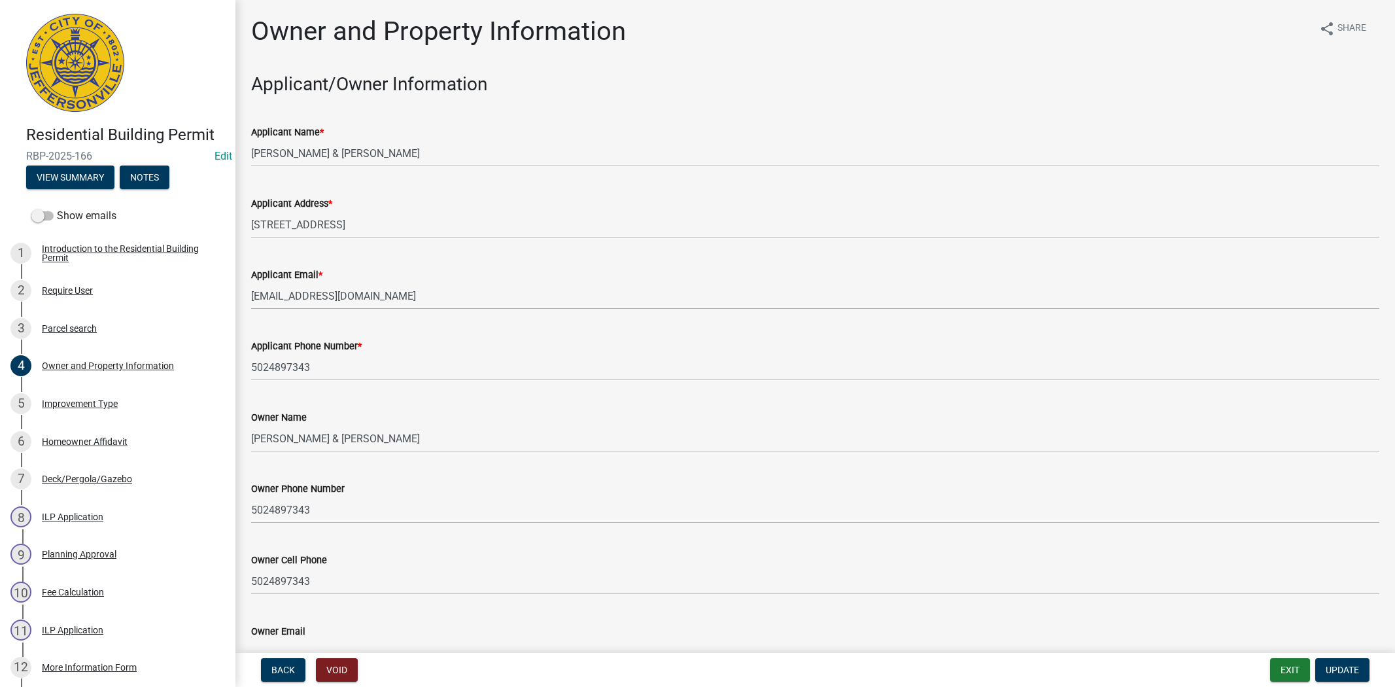  Describe the element at coordinates (144, 177) in the screenshot. I see `button: Notes` at that location.